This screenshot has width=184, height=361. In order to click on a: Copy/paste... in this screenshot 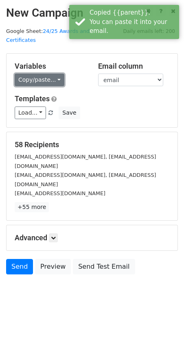, I will do `click(39, 80)`.